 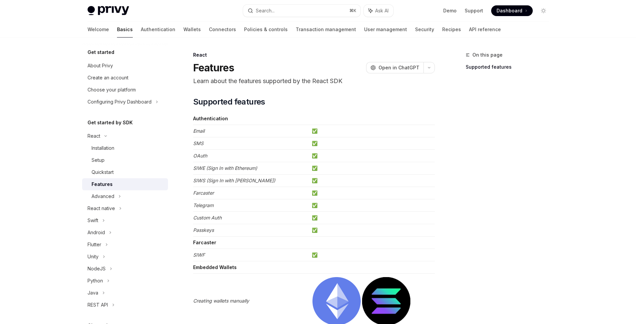 What do you see at coordinates (125, 160) in the screenshot?
I see `a: Setup` at bounding box center [125, 160].